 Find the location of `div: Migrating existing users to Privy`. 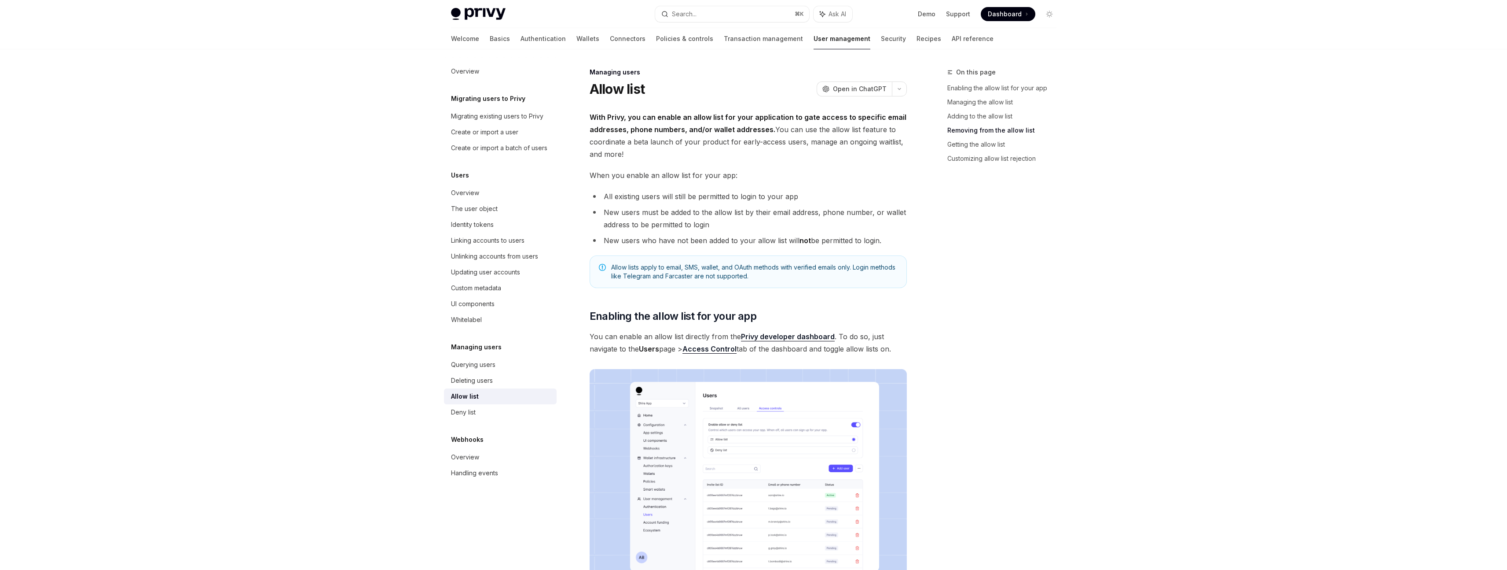

div: Migrating existing users to Privy is located at coordinates (497, 116).